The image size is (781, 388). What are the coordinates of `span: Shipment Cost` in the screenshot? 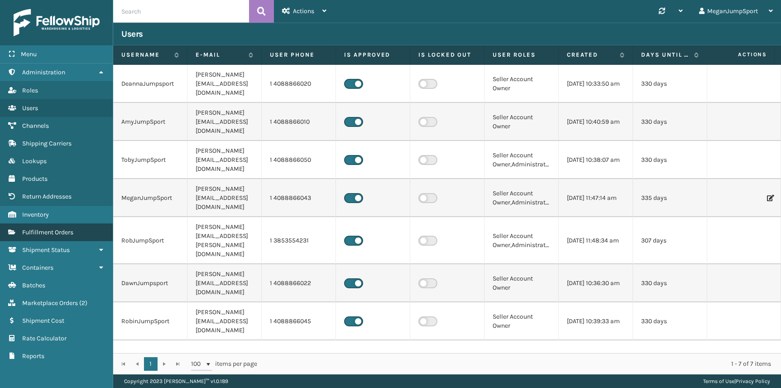 It's located at (43, 320).